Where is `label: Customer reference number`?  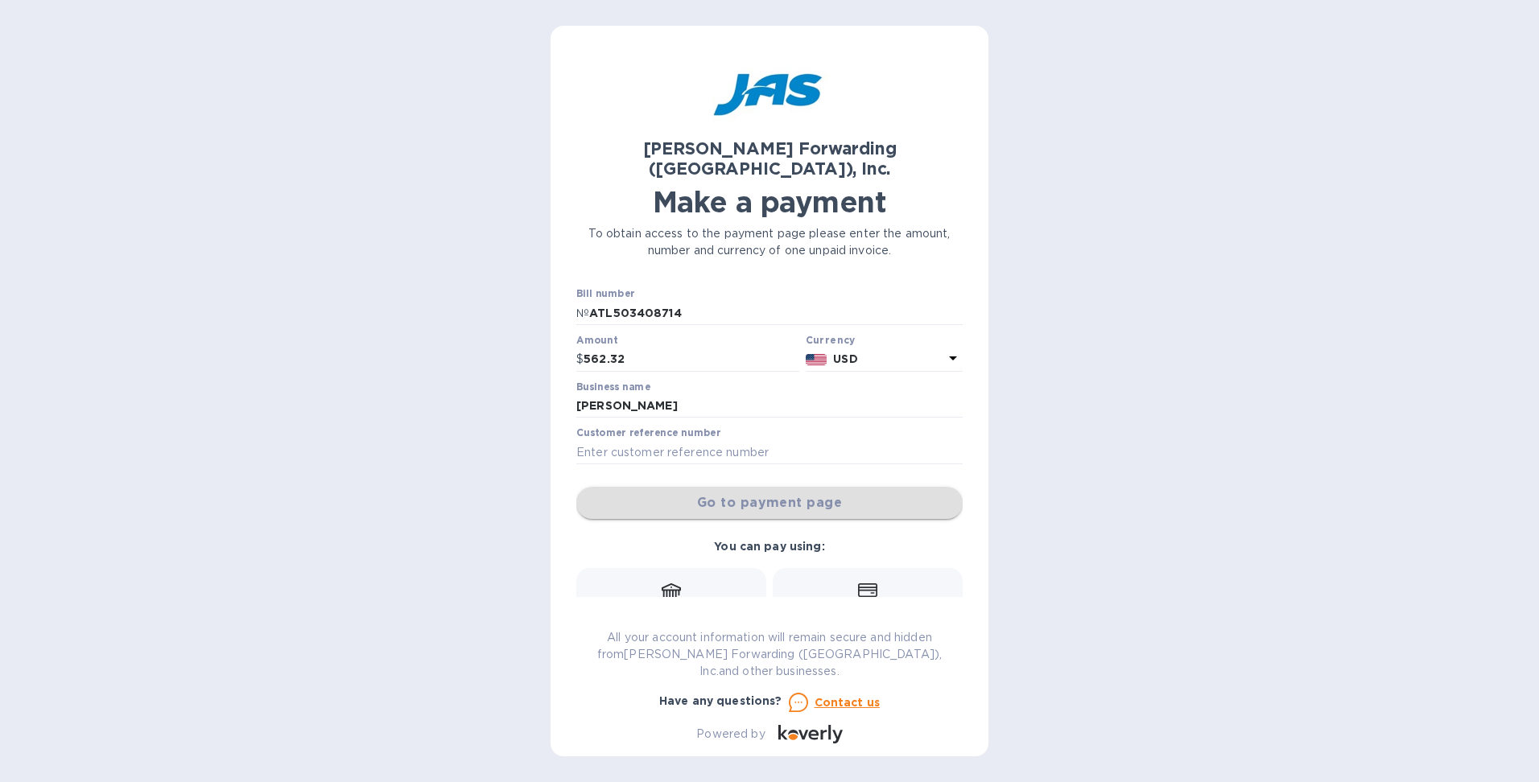 label: Customer reference number is located at coordinates (648, 434).